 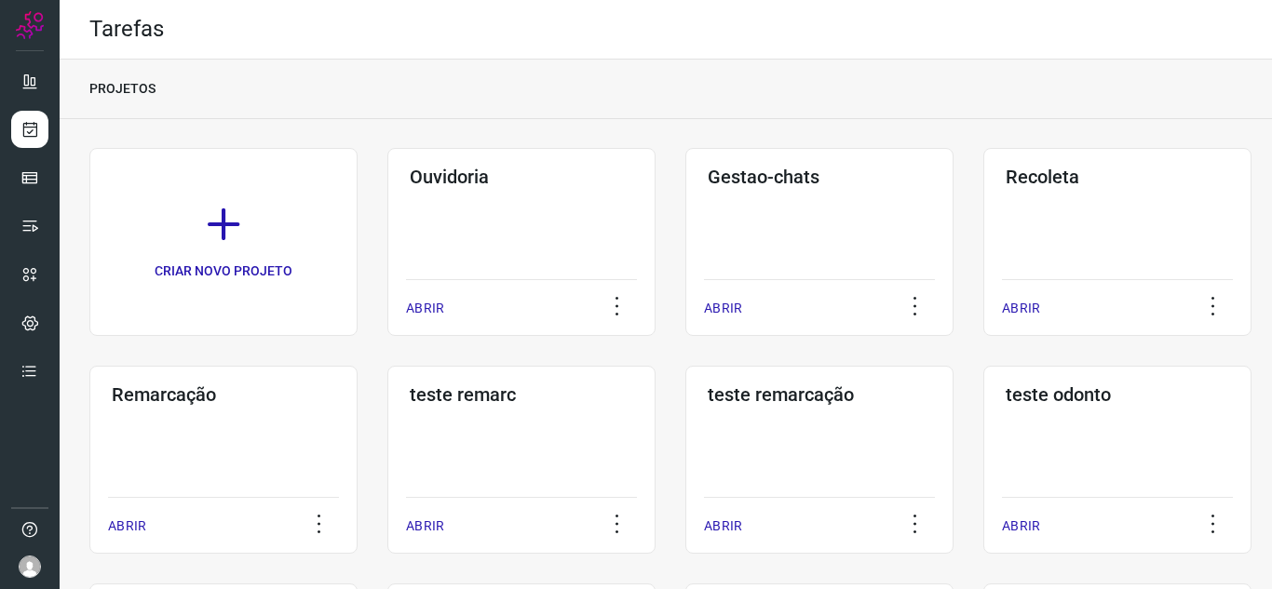 I want to click on h3: Recoleta, so click(x=1117, y=177).